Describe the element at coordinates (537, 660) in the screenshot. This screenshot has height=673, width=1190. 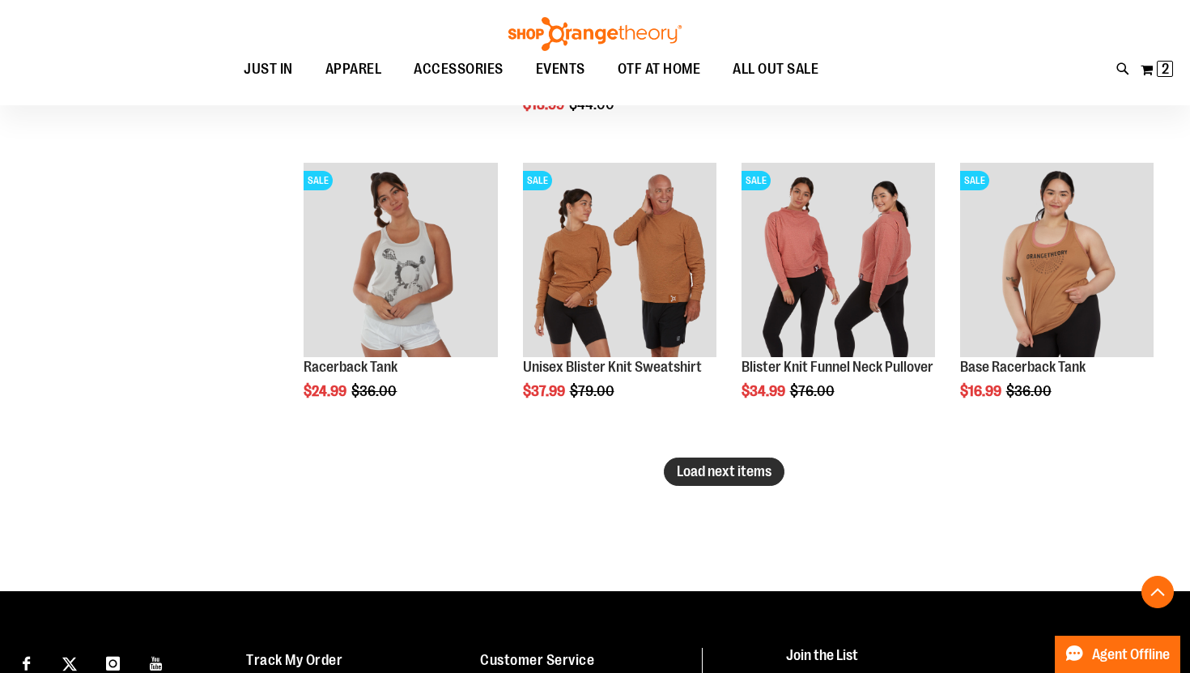
I see `a: Customer Service` at that location.